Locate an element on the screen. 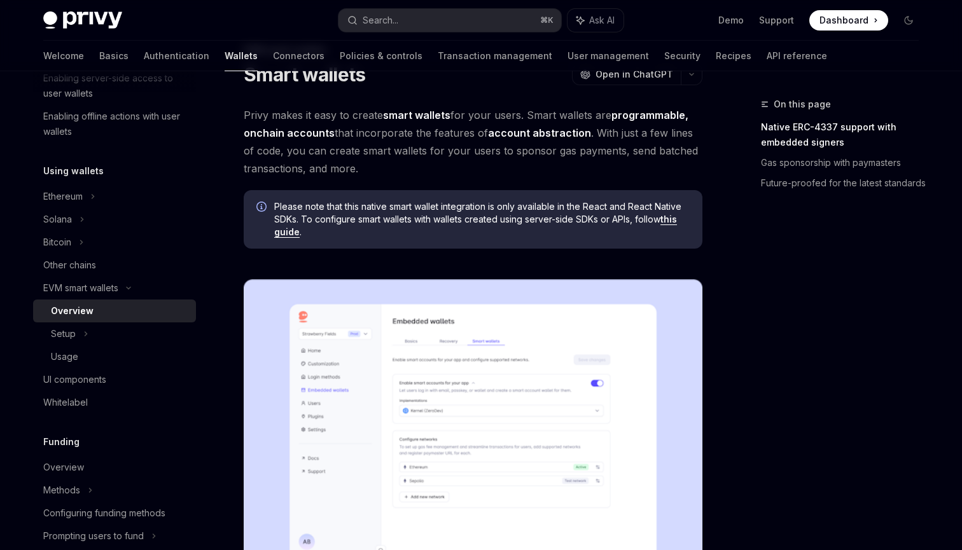 Image resolution: width=962 pixels, height=550 pixels. a: Authentication is located at coordinates (176, 56).